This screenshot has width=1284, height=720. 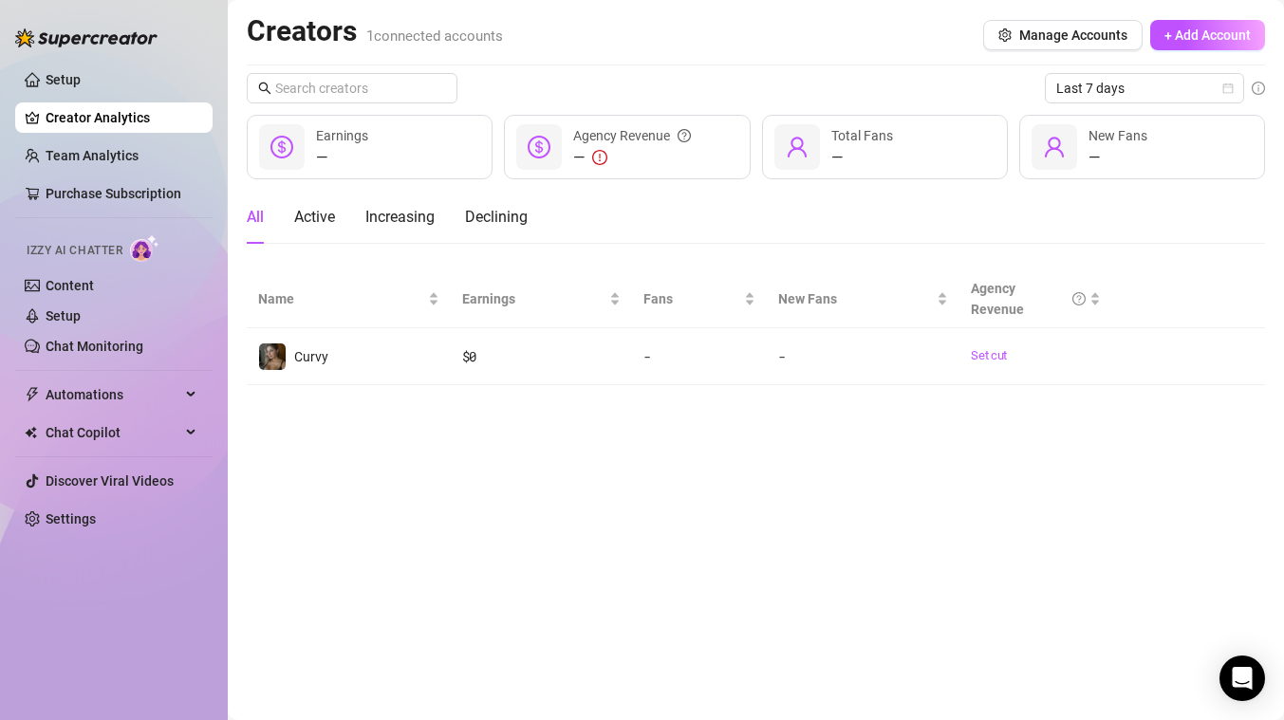 What do you see at coordinates (74, 250) in the screenshot?
I see `span: Izzy AI Chatter` at bounding box center [74, 250].